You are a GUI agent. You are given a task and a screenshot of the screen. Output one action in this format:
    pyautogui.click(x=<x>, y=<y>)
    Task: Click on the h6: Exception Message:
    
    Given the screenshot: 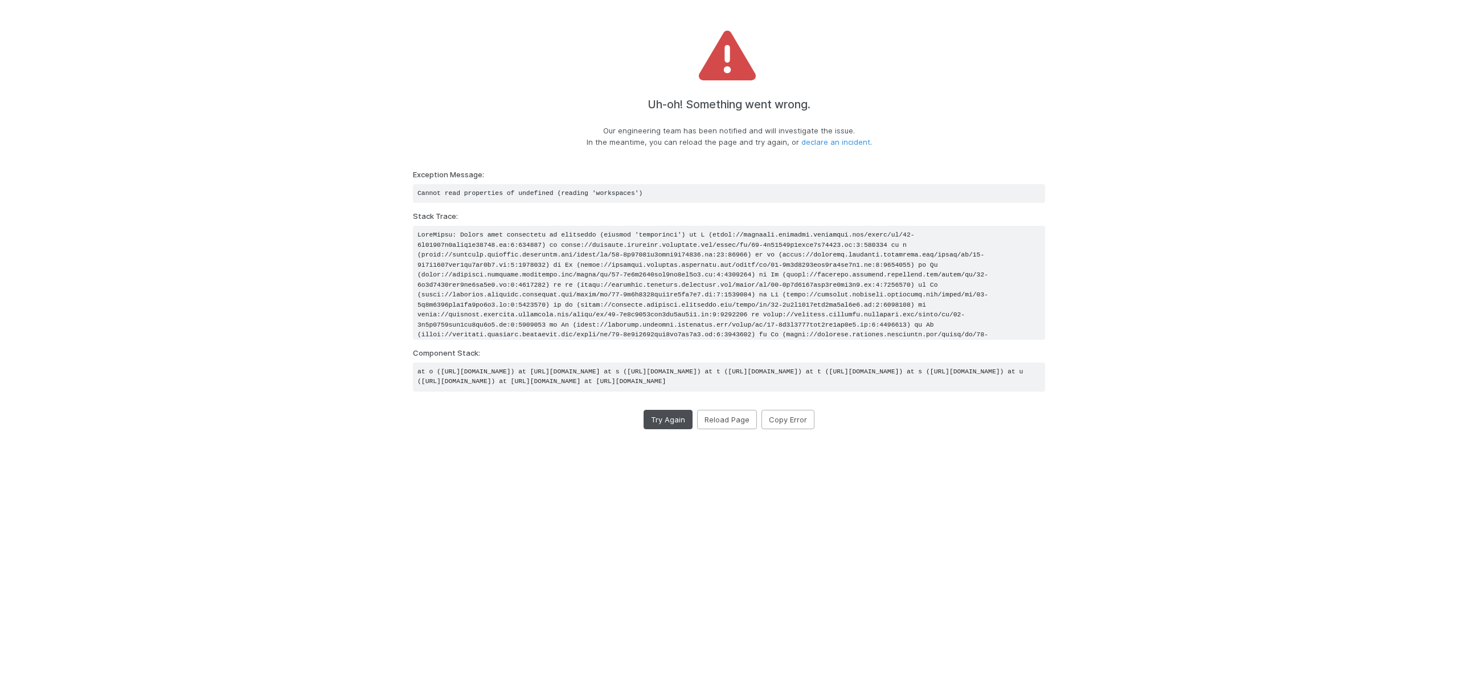 What is the action you would take?
    pyautogui.click(x=729, y=175)
    